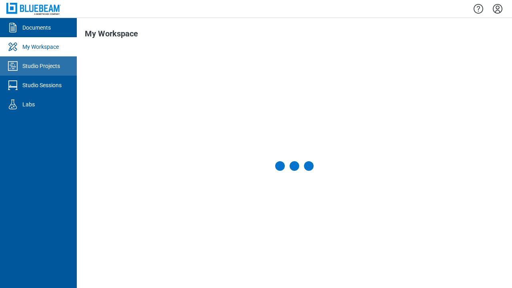  Describe the element at coordinates (13, 28) in the screenshot. I see `svg: Documents` at that location.